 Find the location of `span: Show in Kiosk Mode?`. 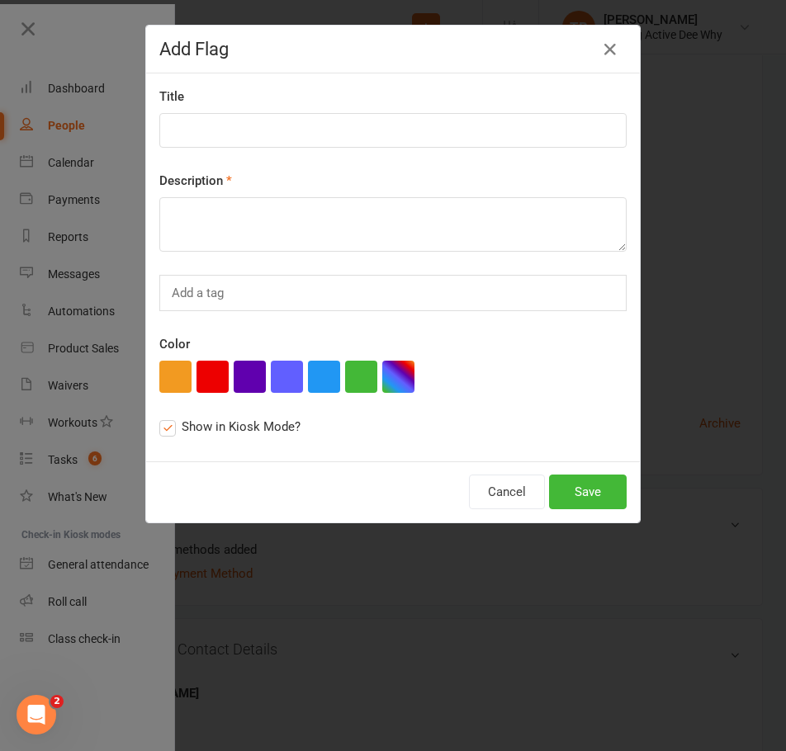

span: Show in Kiosk Mode? is located at coordinates (241, 425).